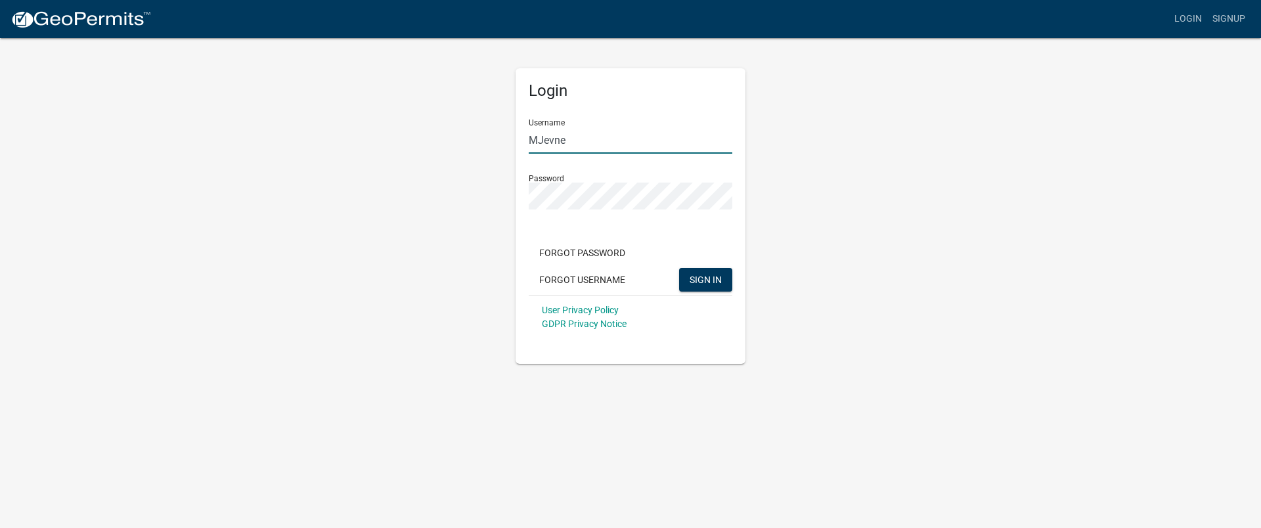  I want to click on a: User Privacy Policy, so click(580, 310).